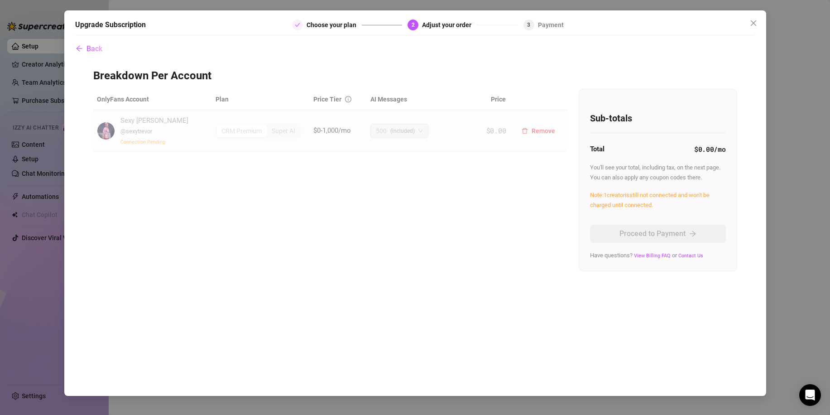 The width and height of the screenshot is (830, 415). I want to click on div: Open Intercom Messenger, so click(810, 395).